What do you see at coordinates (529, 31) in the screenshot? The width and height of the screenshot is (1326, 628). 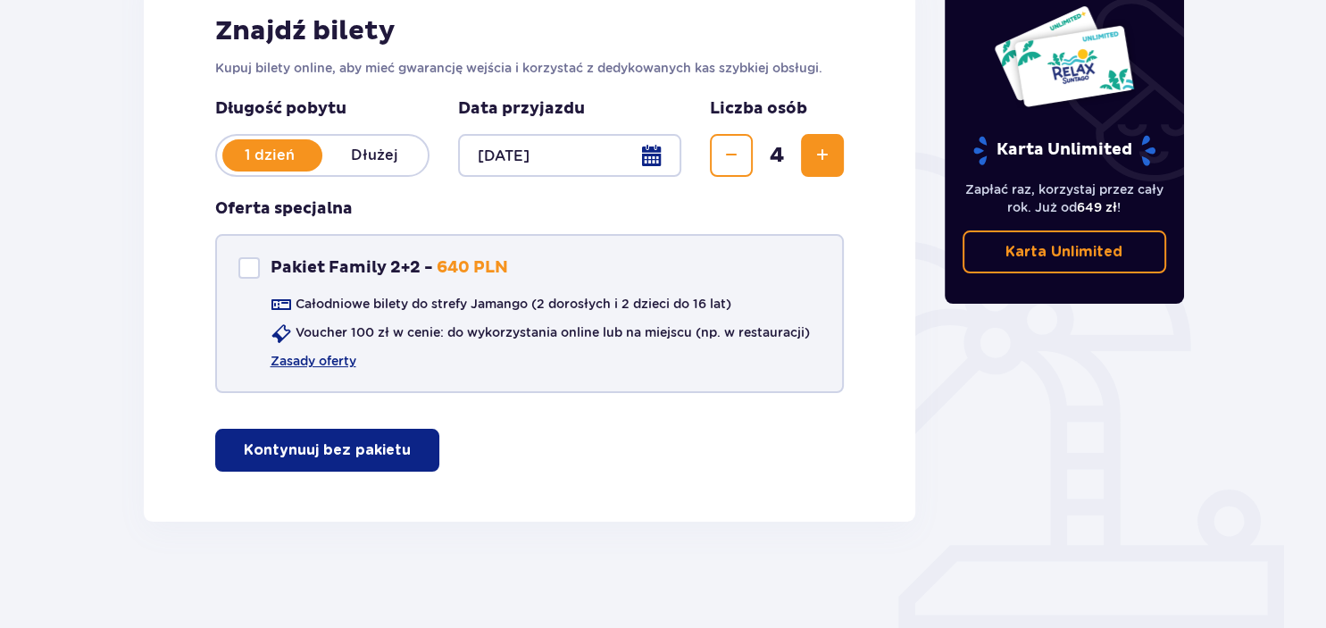 I see `h2: Znajdź bilety` at bounding box center [529, 31].